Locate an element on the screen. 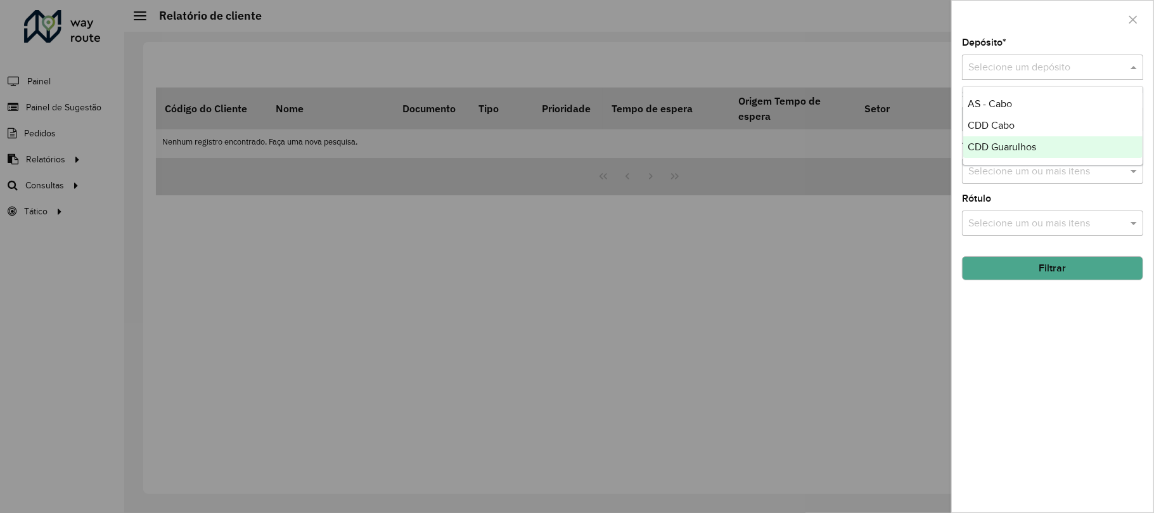  button: Filtrar is located at coordinates (1052, 268).